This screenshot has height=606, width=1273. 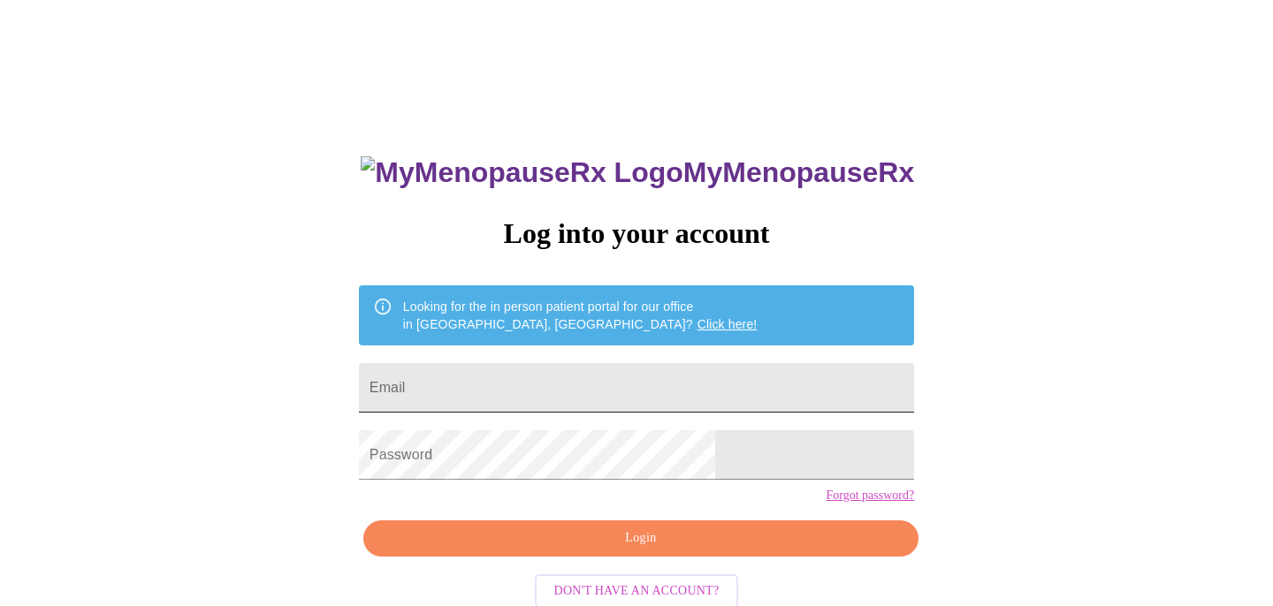 I want to click on button: Login, so click(x=641, y=538).